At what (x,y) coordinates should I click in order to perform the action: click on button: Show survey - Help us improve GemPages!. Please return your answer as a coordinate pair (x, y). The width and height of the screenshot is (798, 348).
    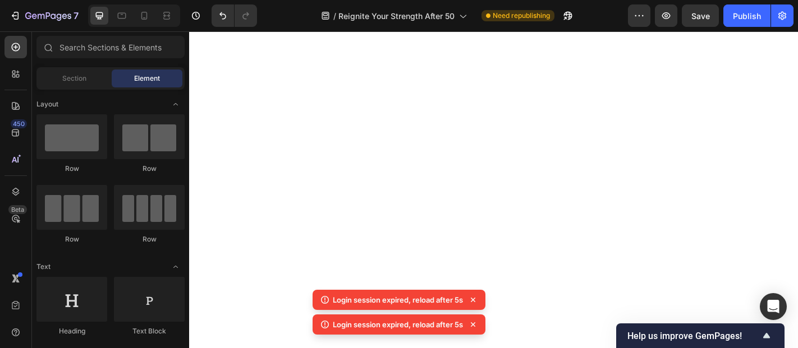
    Looking at the image, I should click on (700, 336).